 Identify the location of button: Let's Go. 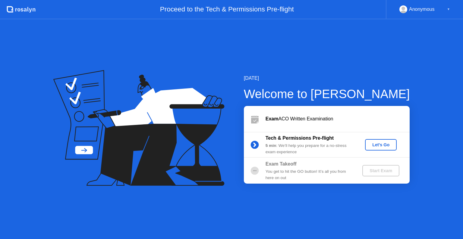
(381, 145).